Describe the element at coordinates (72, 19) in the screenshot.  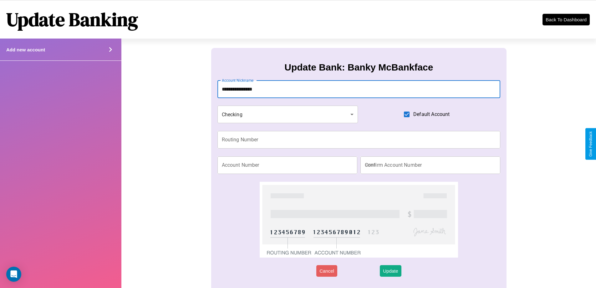
I see `h1: Update Banking` at that location.